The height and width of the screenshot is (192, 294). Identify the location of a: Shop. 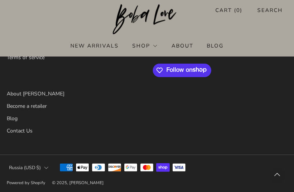
(145, 46).